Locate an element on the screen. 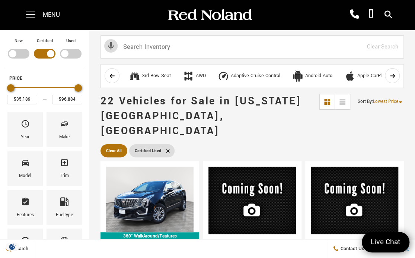 The image size is (415, 258). span: Transmission is located at coordinates (25, 242).